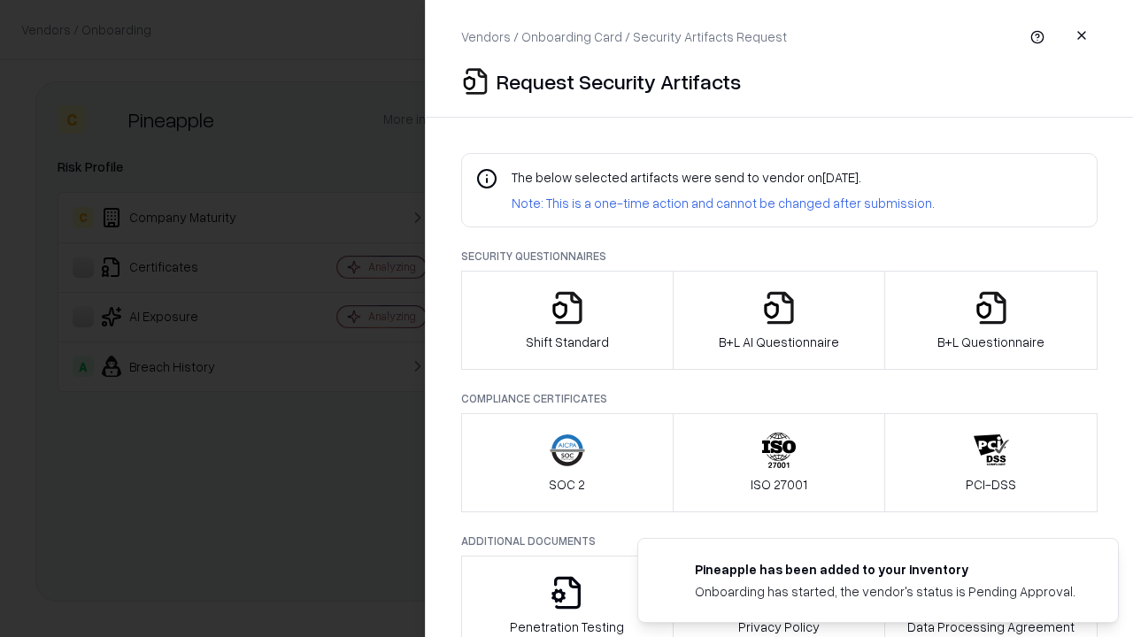  Describe the element at coordinates (624, 36) in the screenshot. I see `p: Vendors / Onboarding Card / Security Artifacts Request` at that location.